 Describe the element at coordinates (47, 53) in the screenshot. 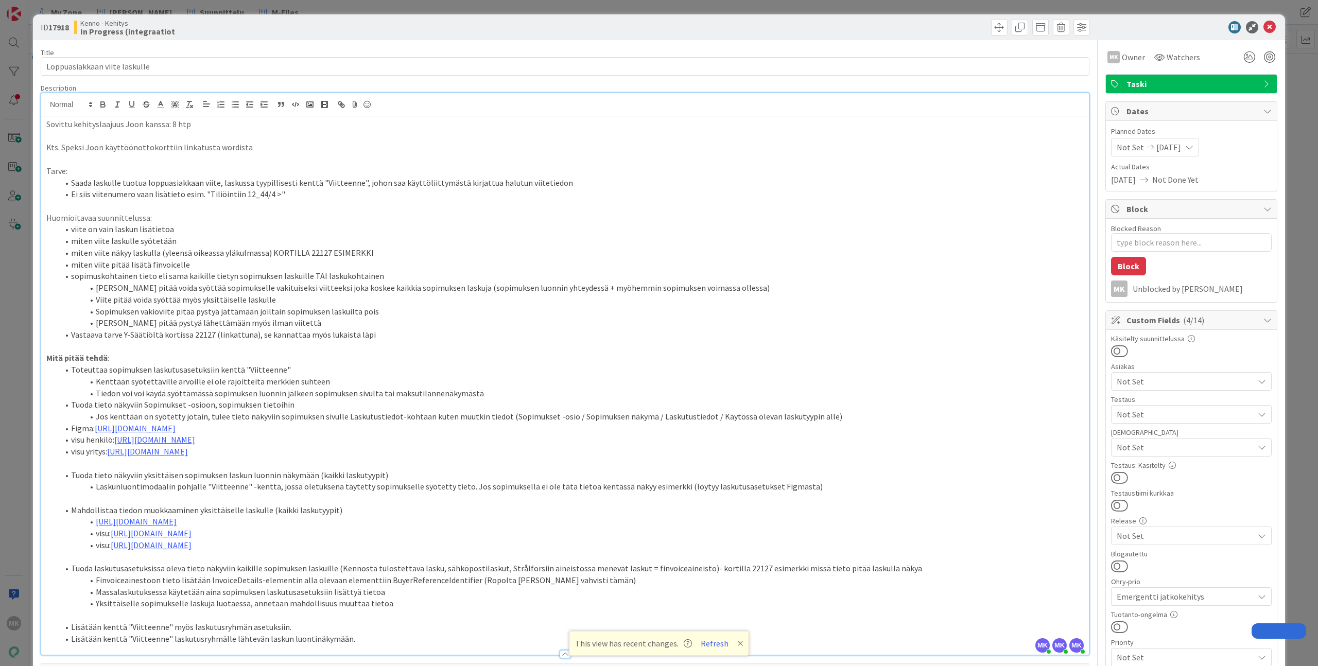

I see `label: Title` at that location.